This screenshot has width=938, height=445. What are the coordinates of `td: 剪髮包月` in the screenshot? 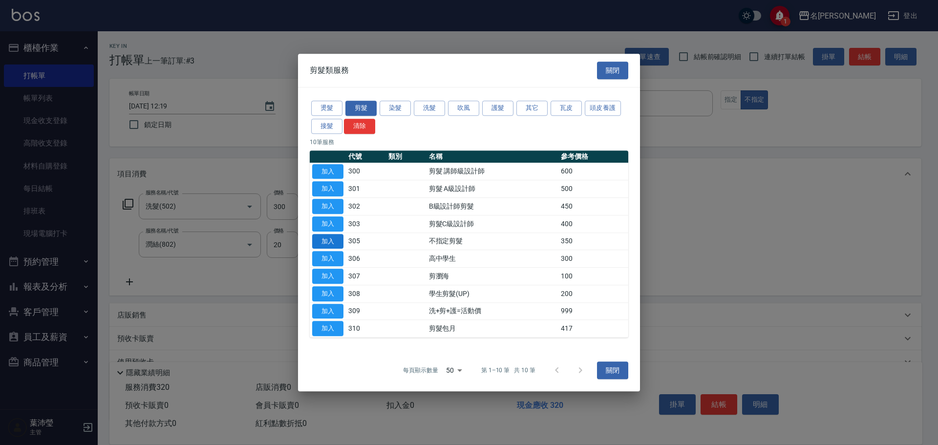 It's located at (492, 329).